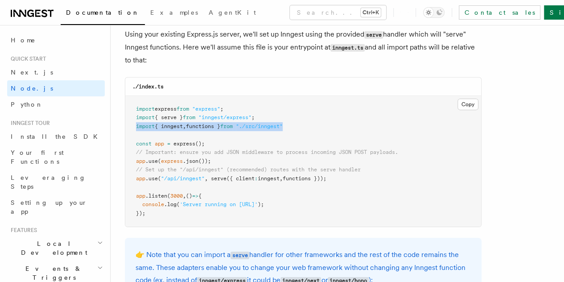 The image size is (564, 282). Describe the element at coordinates (56, 104) in the screenshot. I see `a: Python` at that location.